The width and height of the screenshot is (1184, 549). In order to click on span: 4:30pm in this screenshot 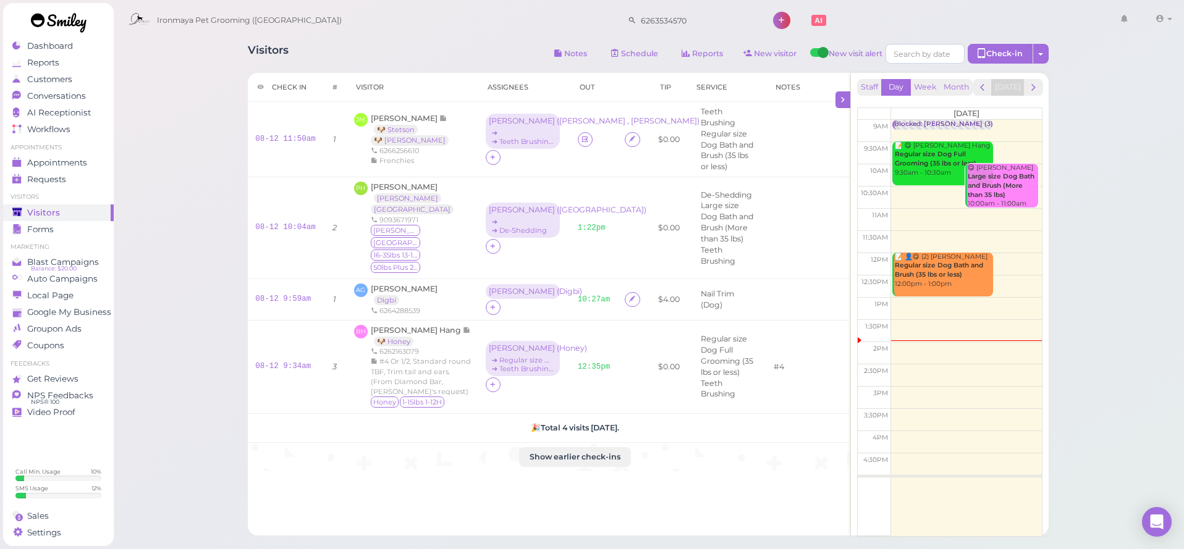, I will do `click(876, 460)`.